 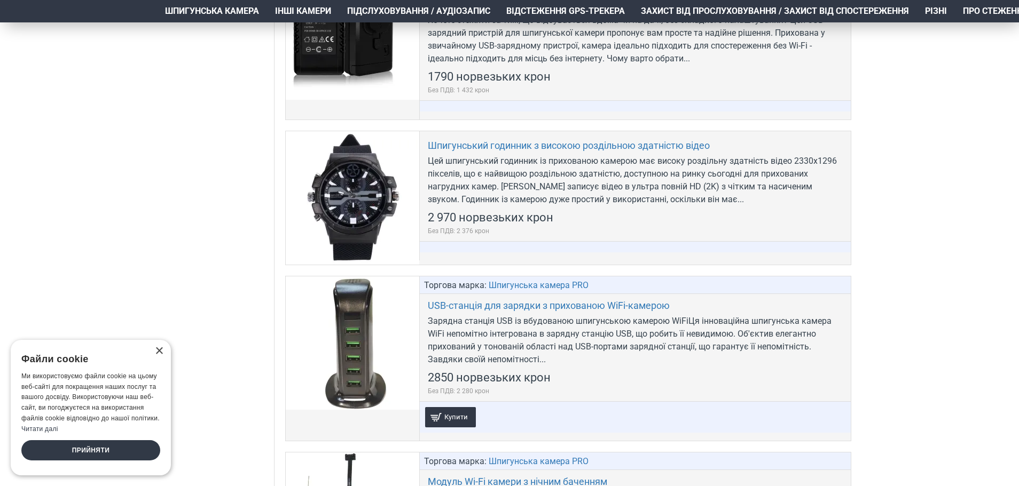 I want to click on font: Ми використовуємо файли cookie на цьому веб-сайті для покращення наших послуг та вашого досвіду. ..., so click(x=90, y=397).